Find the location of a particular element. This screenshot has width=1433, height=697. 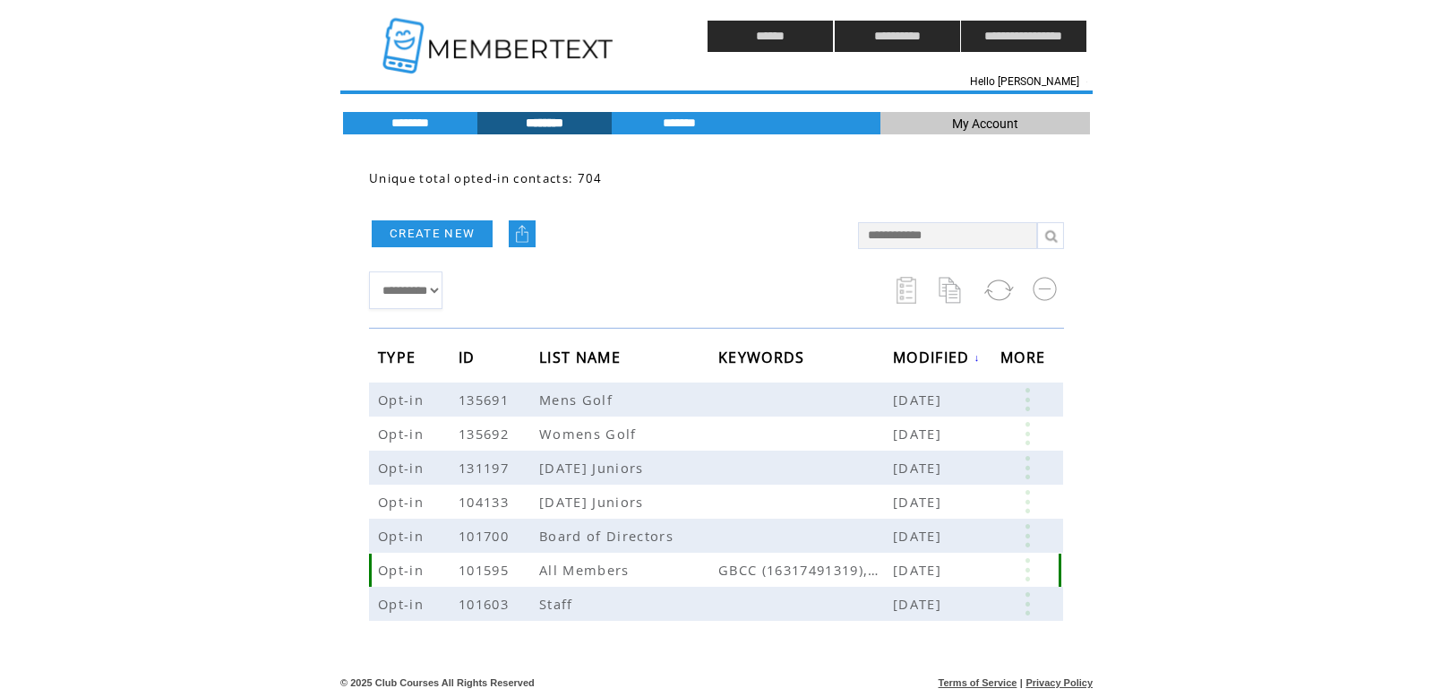

a: LIST NAME is located at coordinates (582, 357).